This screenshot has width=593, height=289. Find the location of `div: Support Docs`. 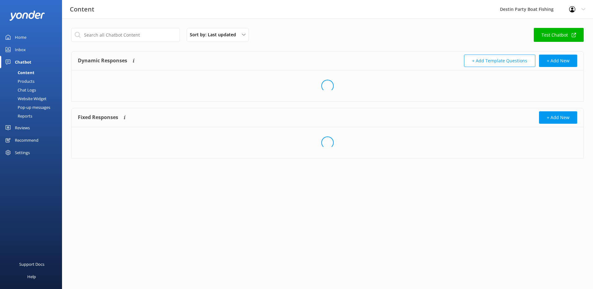

div: Support Docs is located at coordinates (32, 264).